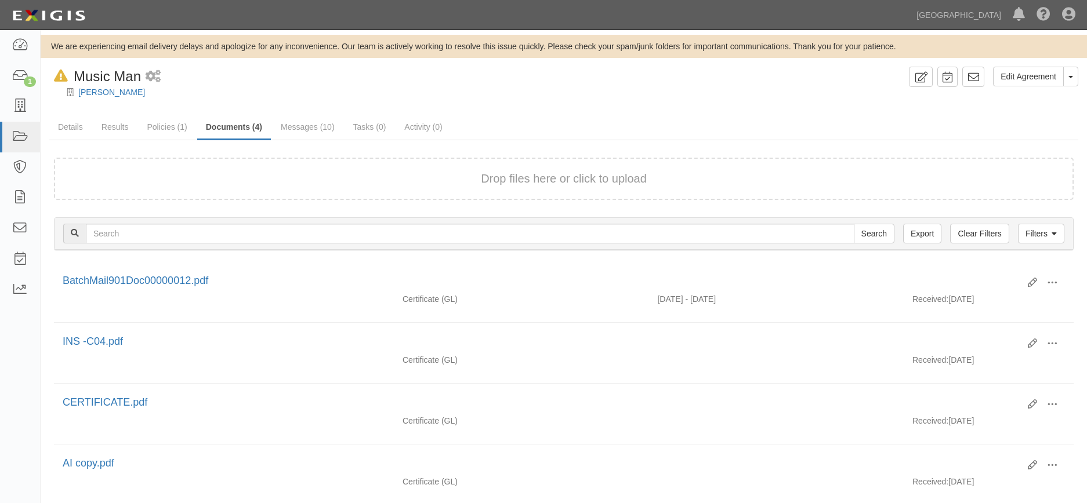 The height and width of the screenshot is (503, 1087). What do you see at coordinates (541, 281) in the screenshot?
I see `div: BatchMail901Doc00000012.pdf` at bounding box center [541, 281].